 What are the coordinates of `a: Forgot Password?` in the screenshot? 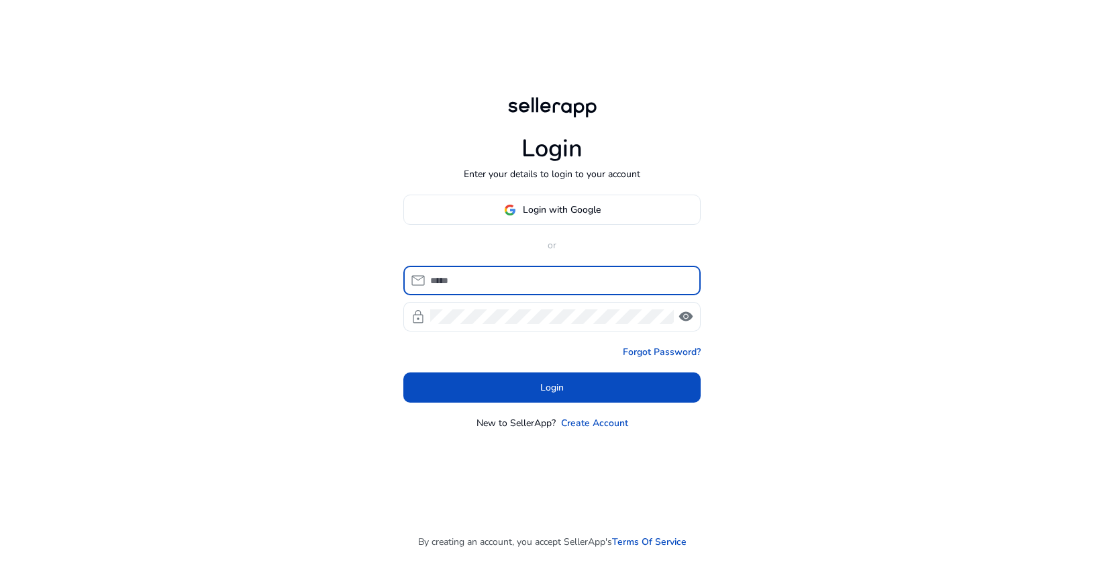 It's located at (662, 352).